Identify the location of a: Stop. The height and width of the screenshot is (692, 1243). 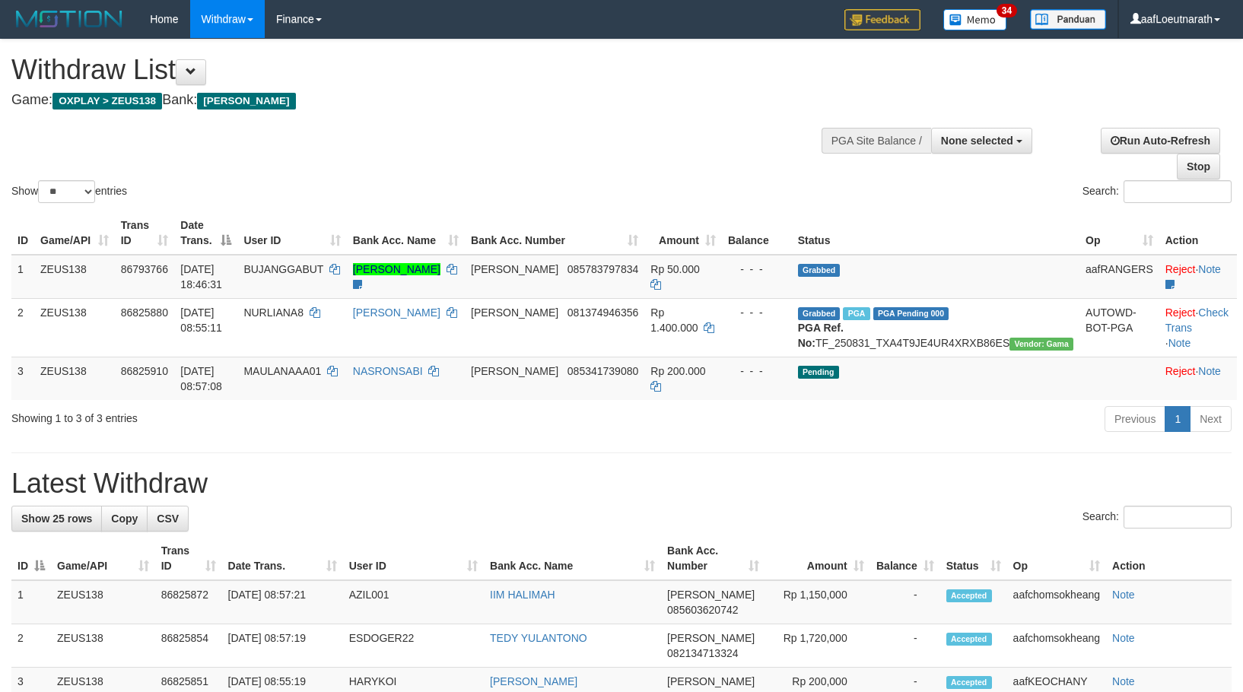
(1198, 167).